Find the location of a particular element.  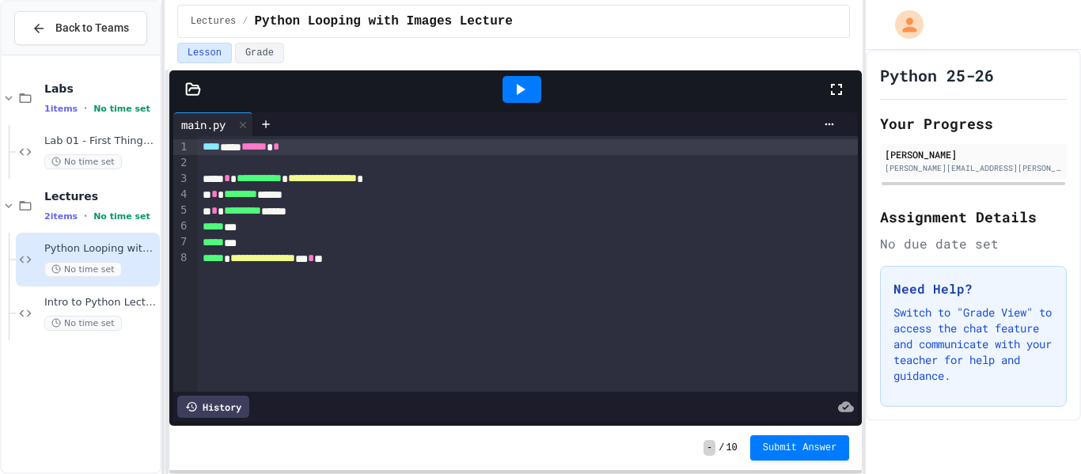

span: Intro to Python Lecture is located at coordinates (100, 302).